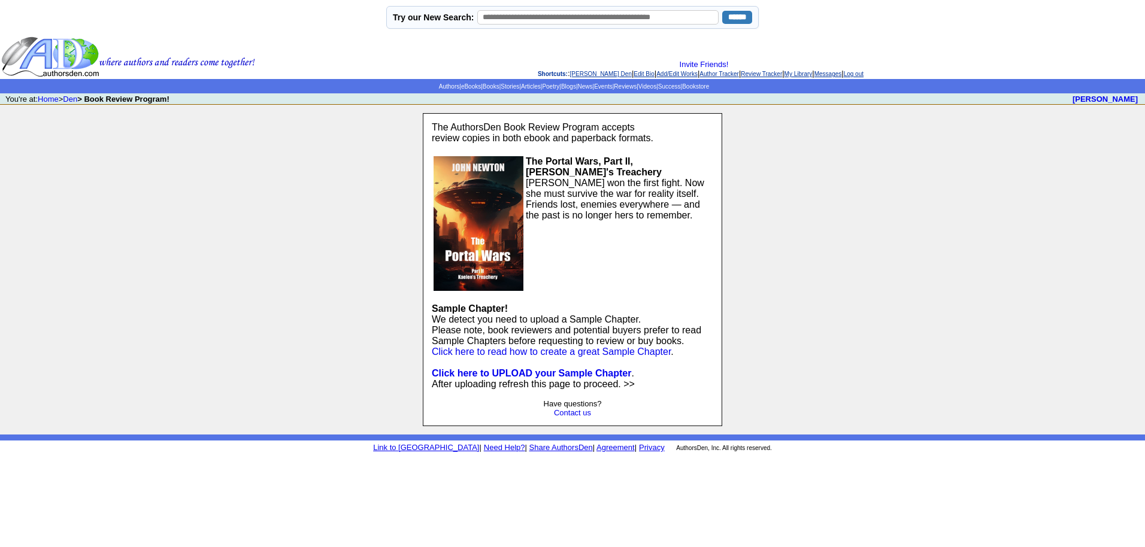 This screenshot has width=1145, height=547. I want to click on a: Invite Friends!, so click(704, 64).